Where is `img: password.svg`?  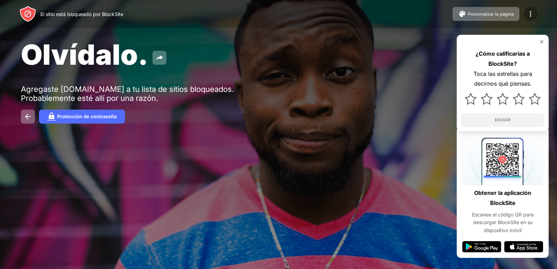
img: password.svg is located at coordinates (52, 117).